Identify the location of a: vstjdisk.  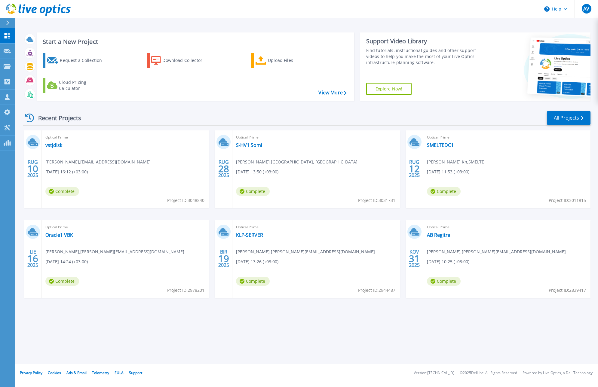
(54, 145).